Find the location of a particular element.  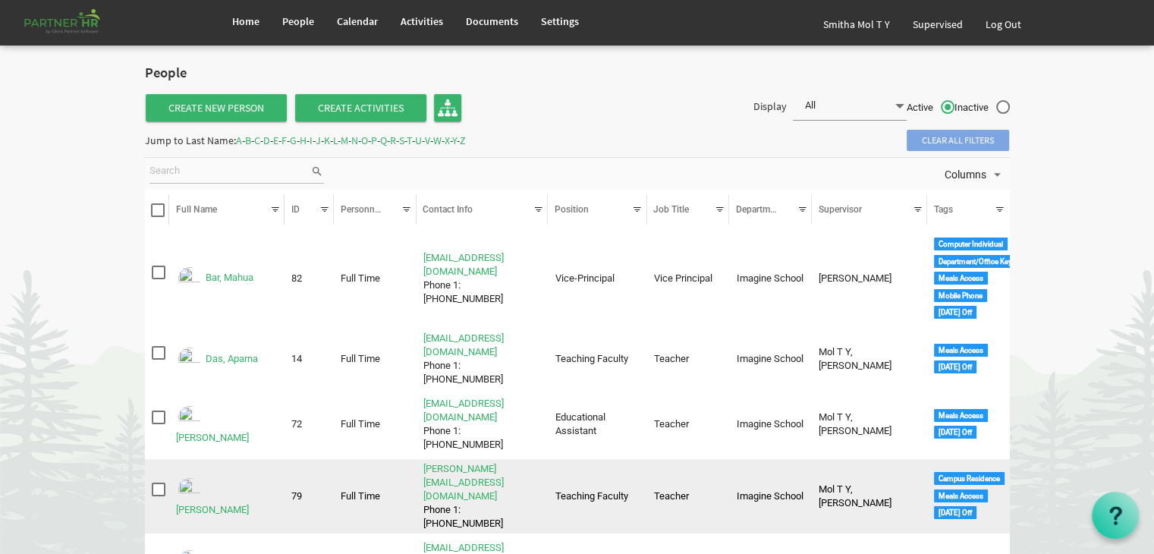

td: viceprincipal@imagineschools.in Phone 1: +918455884273 is template cell column header Contact Info is located at coordinates (482, 279).